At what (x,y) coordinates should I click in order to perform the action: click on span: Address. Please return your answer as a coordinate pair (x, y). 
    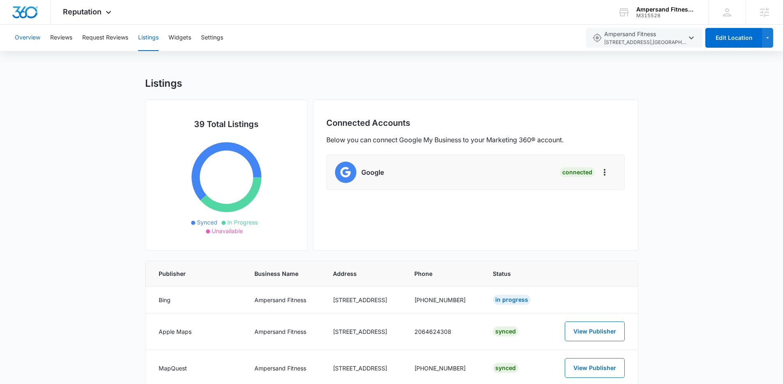
    Looking at the image, I should click on (364, 273).